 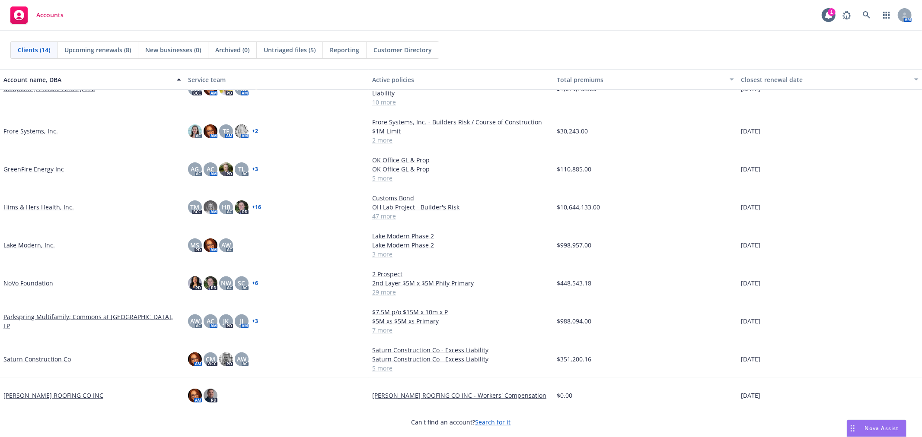 I want to click on a: GreenFire Energy Inc, so click(x=34, y=169).